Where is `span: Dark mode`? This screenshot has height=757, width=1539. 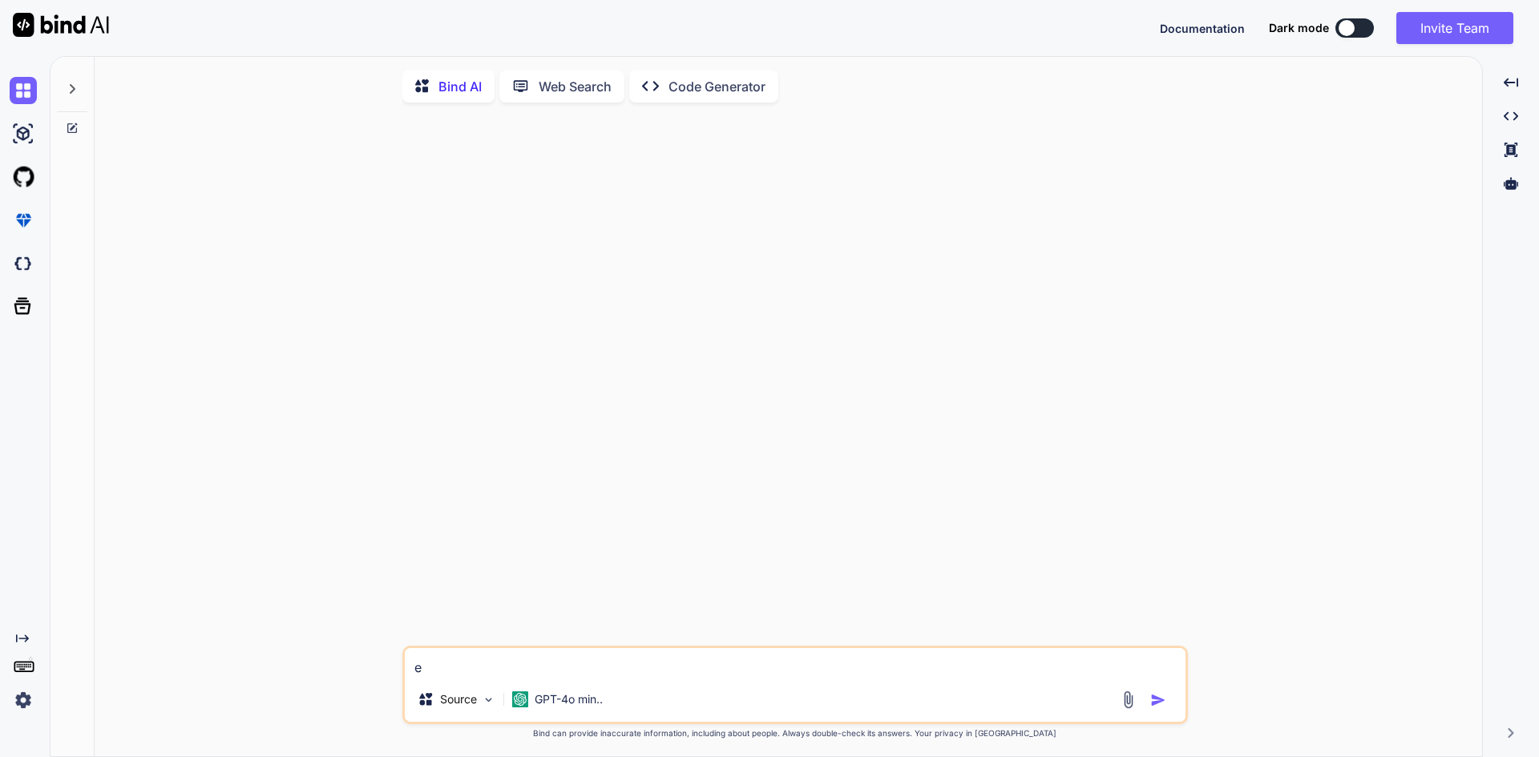 span: Dark mode is located at coordinates (1299, 28).